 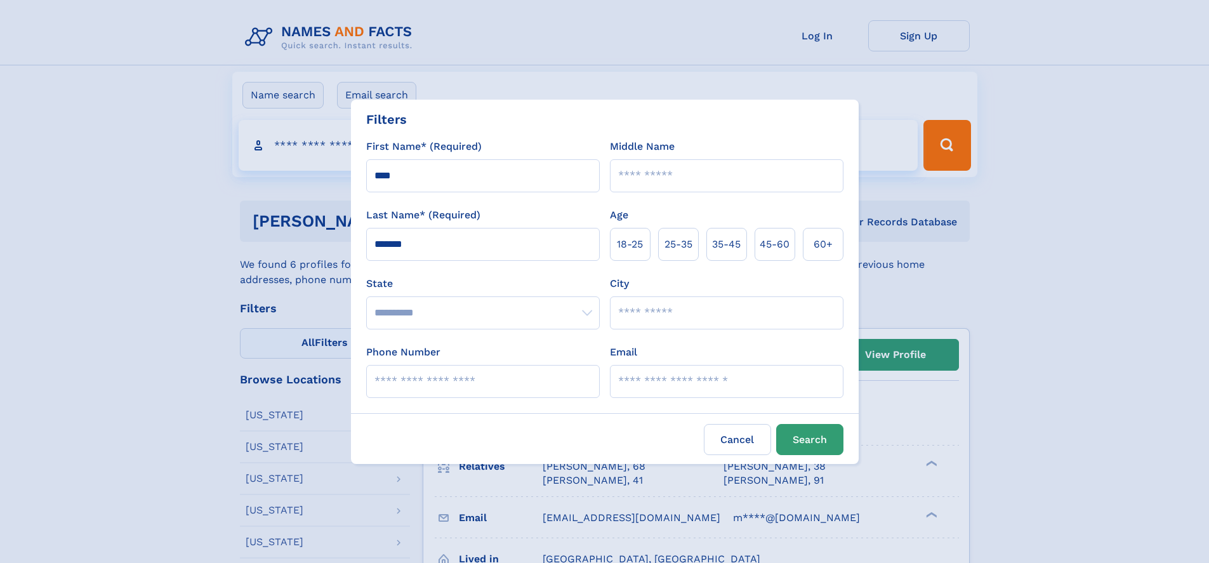 I want to click on label: State, so click(x=483, y=284).